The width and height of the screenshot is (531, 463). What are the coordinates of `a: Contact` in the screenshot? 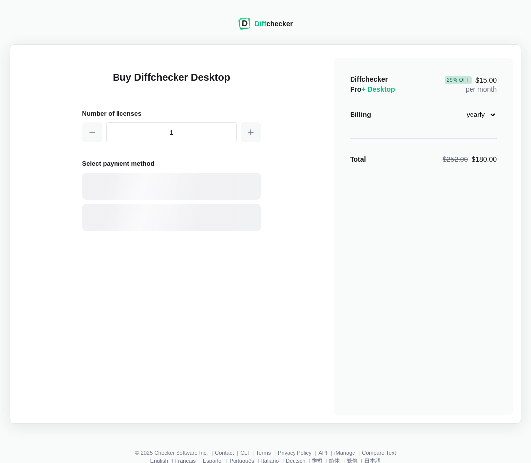 It's located at (224, 453).